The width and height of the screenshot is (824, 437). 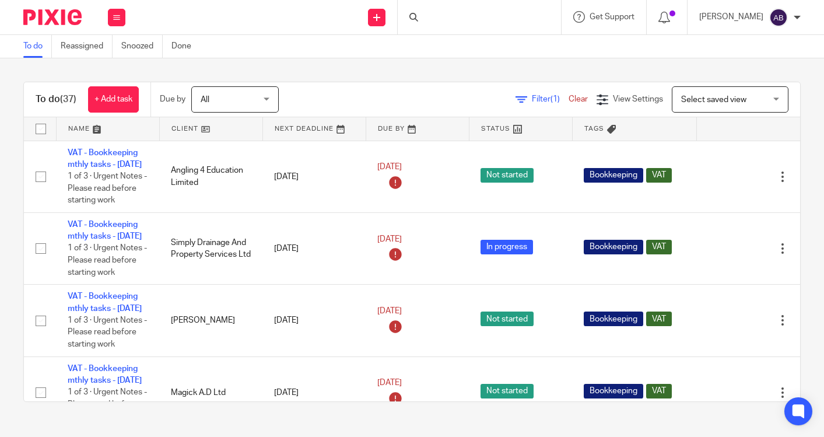 What do you see at coordinates (211, 176) in the screenshot?
I see `td: Angling 4 Education Limited` at bounding box center [211, 176].